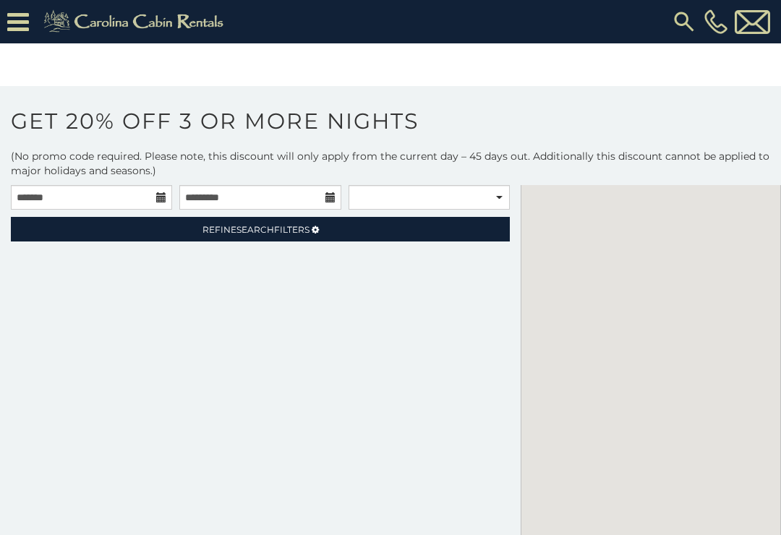 This screenshot has height=535, width=781. I want to click on span: Refine Filters, so click(256, 229).